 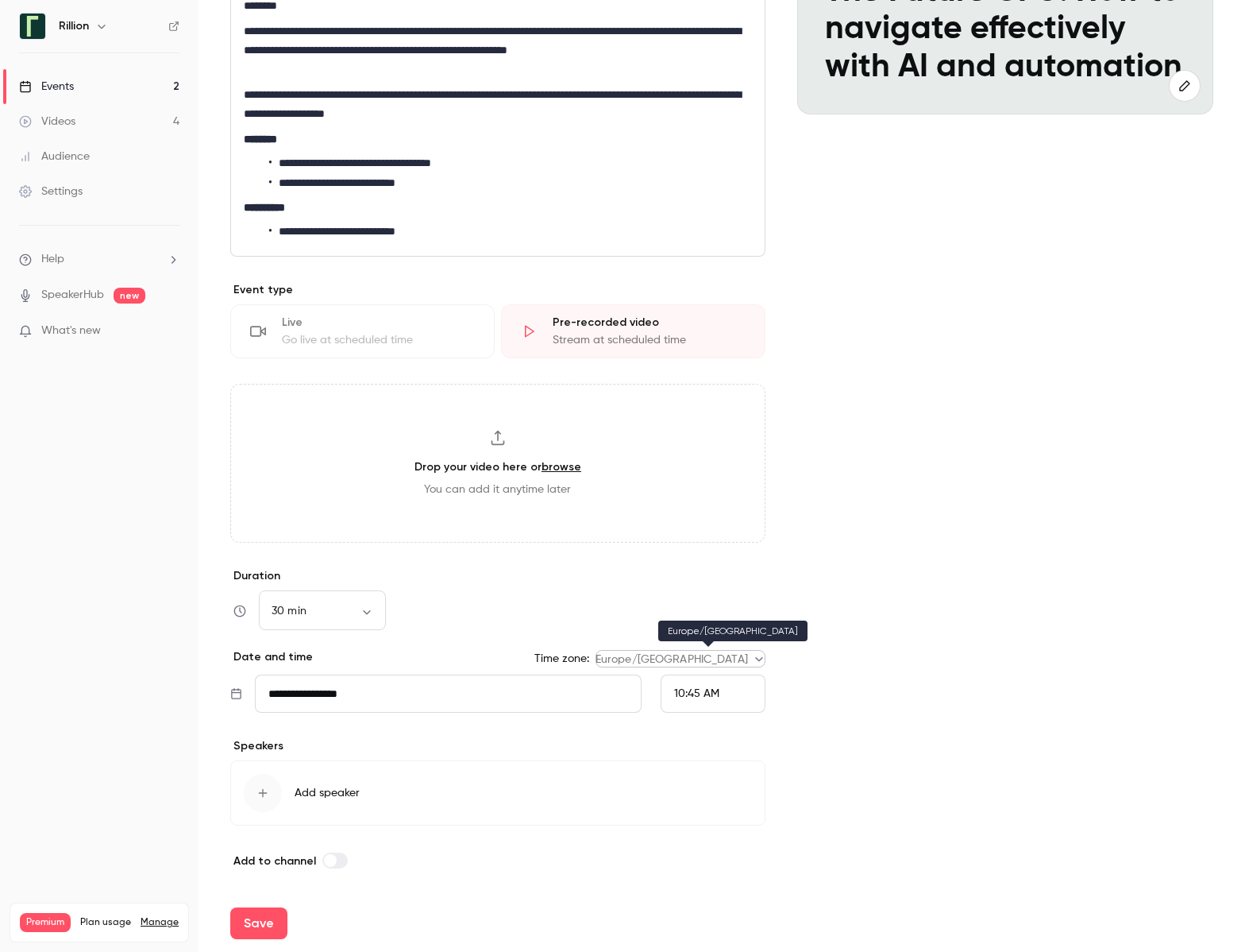 I want to click on li: help-dropdown-opener, so click(x=99, y=259).